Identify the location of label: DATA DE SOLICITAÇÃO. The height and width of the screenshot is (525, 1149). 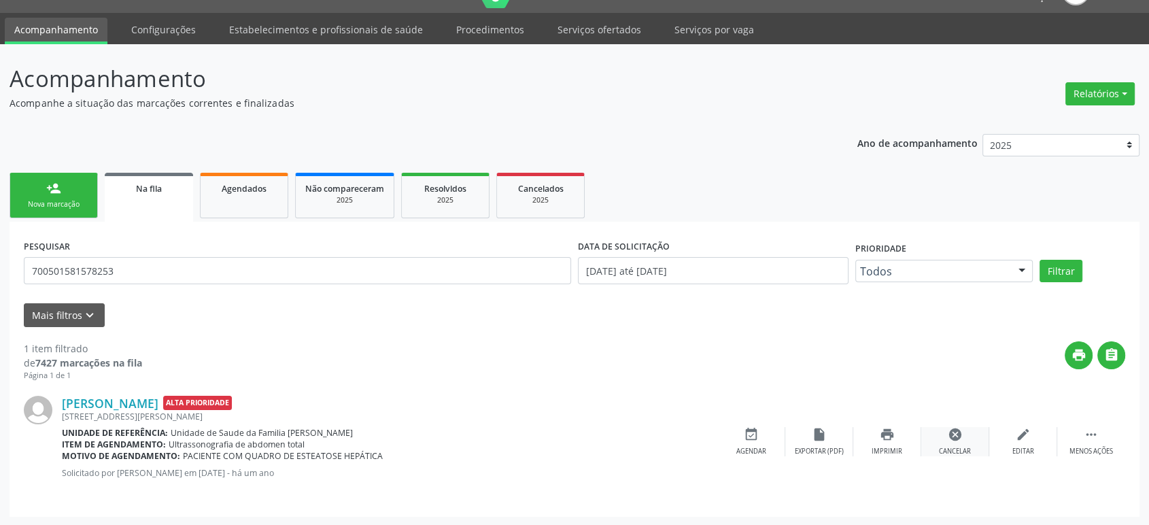
(624, 246).